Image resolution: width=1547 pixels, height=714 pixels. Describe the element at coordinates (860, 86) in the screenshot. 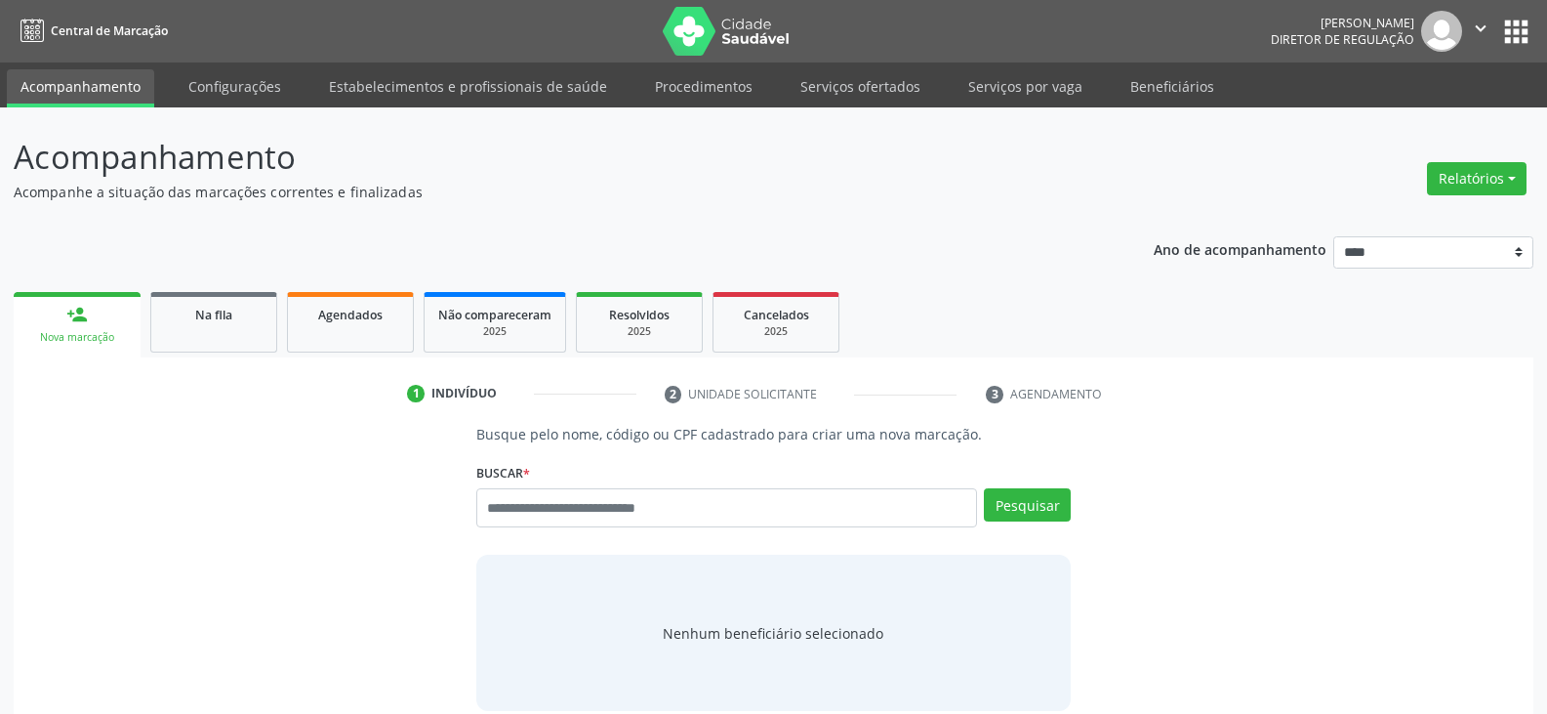

I see `a: Serviços ofertados` at that location.